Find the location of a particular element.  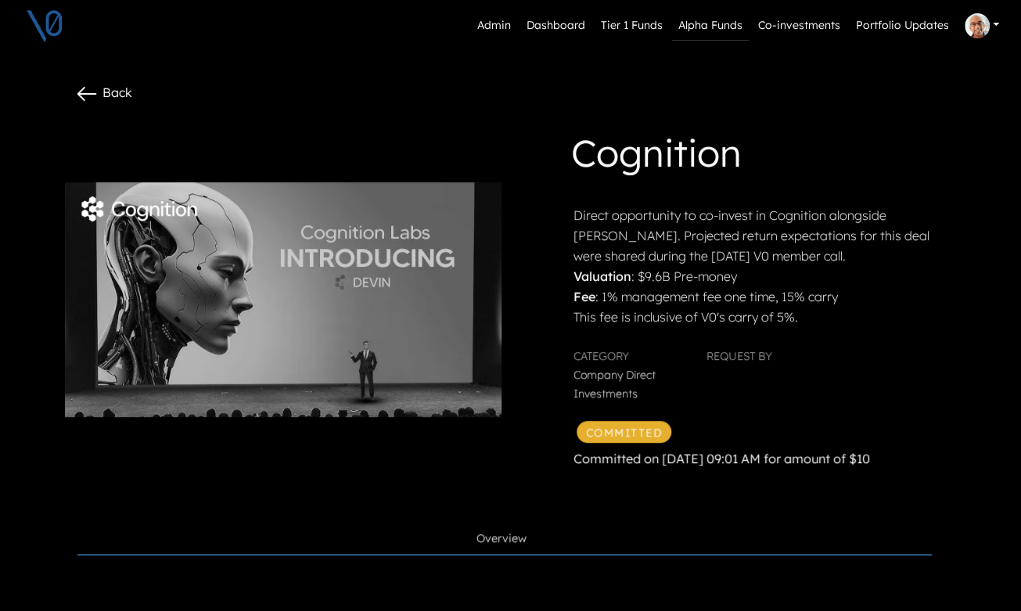

img: Profile is located at coordinates (977, 26).